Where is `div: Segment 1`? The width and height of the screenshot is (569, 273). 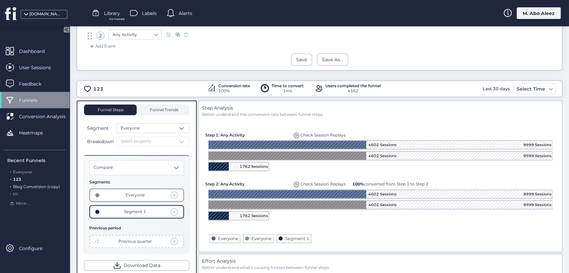
div: Segment 1 is located at coordinates (135, 212).